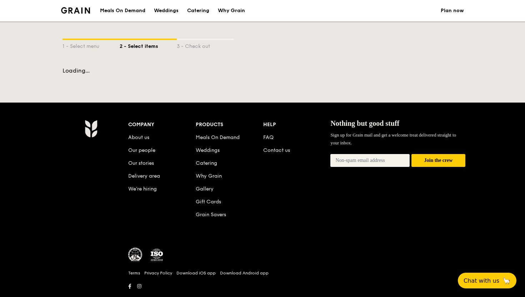 The width and height of the screenshot is (525, 297). What do you see at coordinates (139, 137) in the screenshot?
I see `a: About us` at bounding box center [139, 137].